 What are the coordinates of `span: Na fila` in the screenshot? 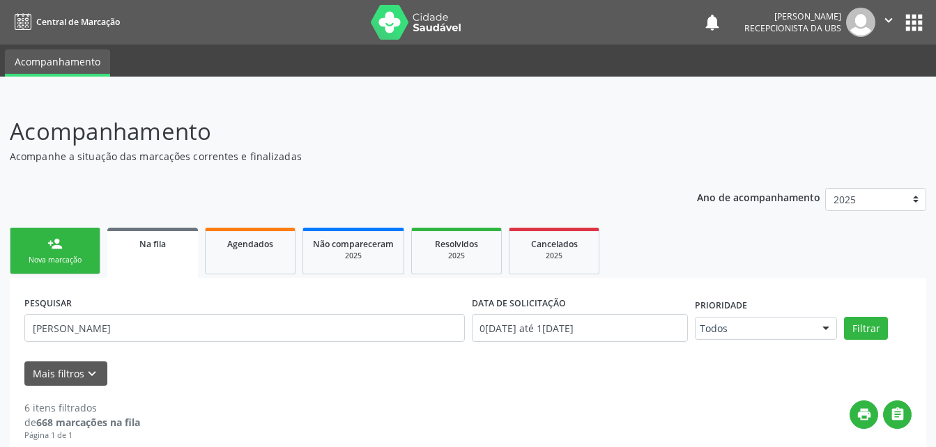 It's located at (153, 244).